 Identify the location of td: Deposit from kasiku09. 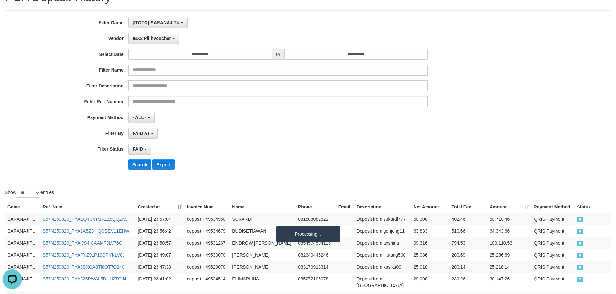
(382, 267).